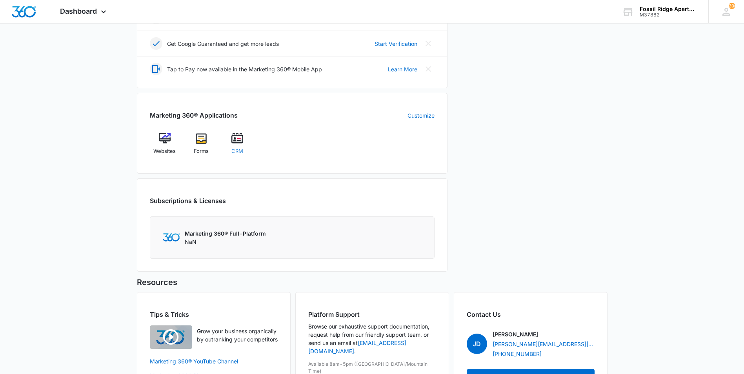 This screenshot has width=744, height=374. Describe the element at coordinates (165, 147) in the screenshot. I see `a: Websites` at that location.